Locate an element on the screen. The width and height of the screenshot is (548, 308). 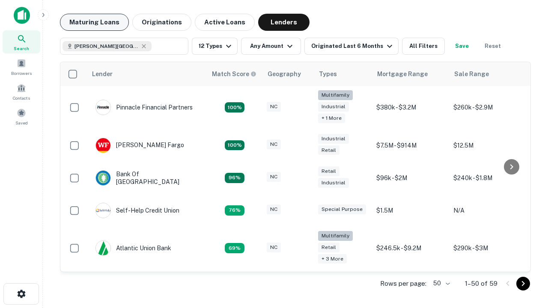
span: Search is located at coordinates (21, 48).